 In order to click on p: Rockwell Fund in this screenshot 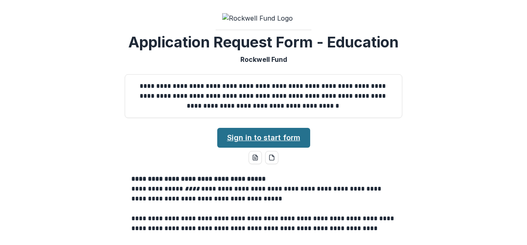, I will do `click(263, 59)`.